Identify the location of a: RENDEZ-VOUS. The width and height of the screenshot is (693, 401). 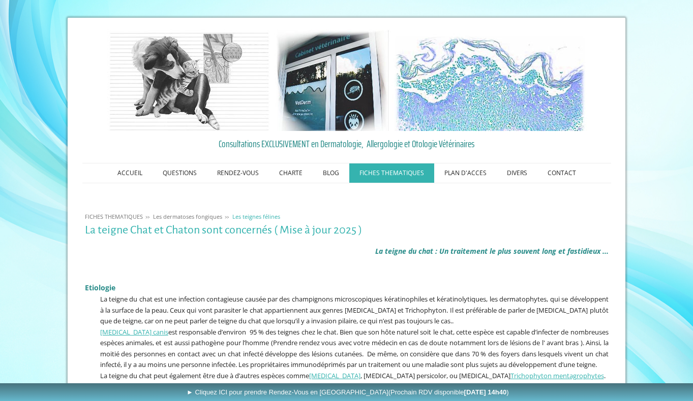
(238, 173).